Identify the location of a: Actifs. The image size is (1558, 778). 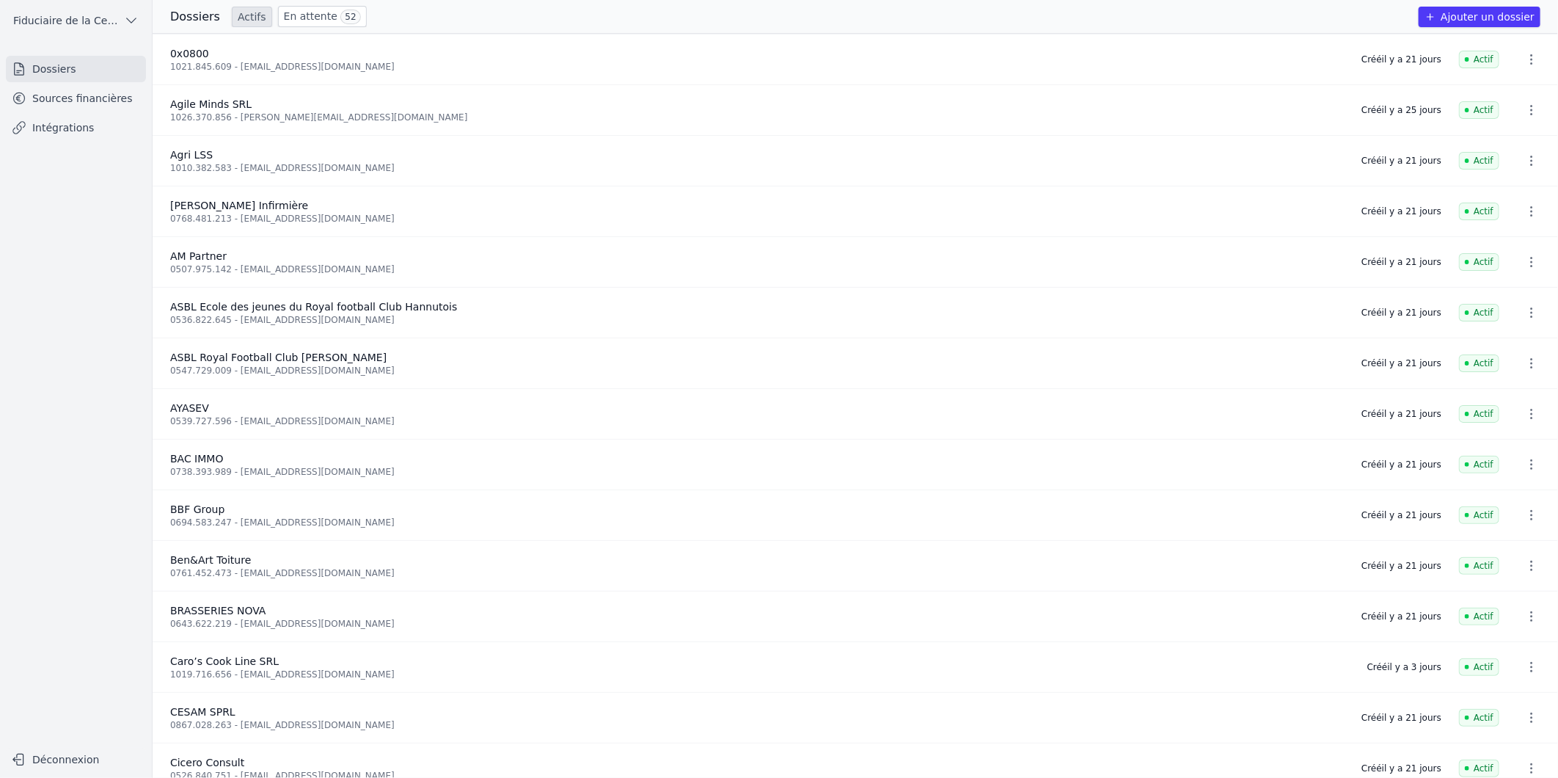
(252, 17).